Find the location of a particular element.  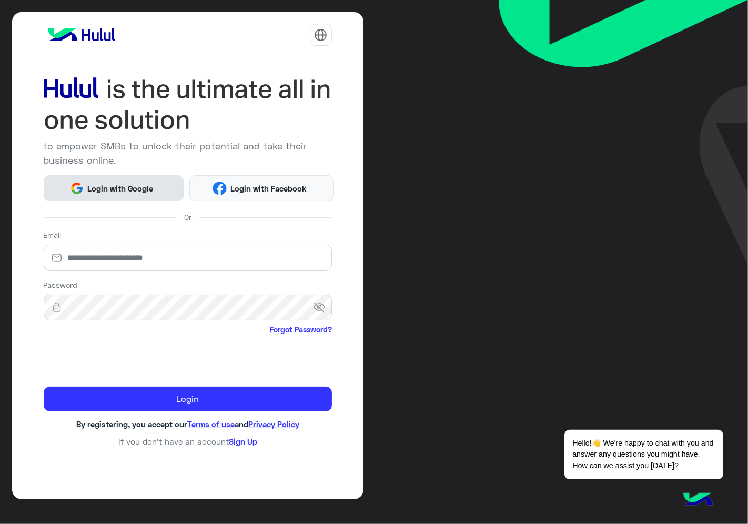

span: Or is located at coordinates (188, 217).